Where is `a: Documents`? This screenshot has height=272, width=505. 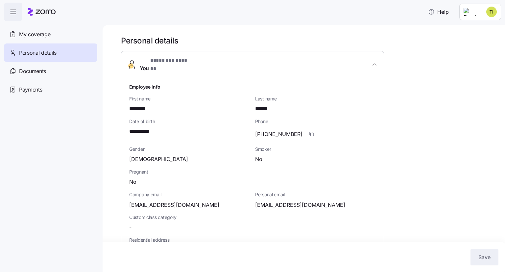 a: Documents is located at coordinates (51, 71).